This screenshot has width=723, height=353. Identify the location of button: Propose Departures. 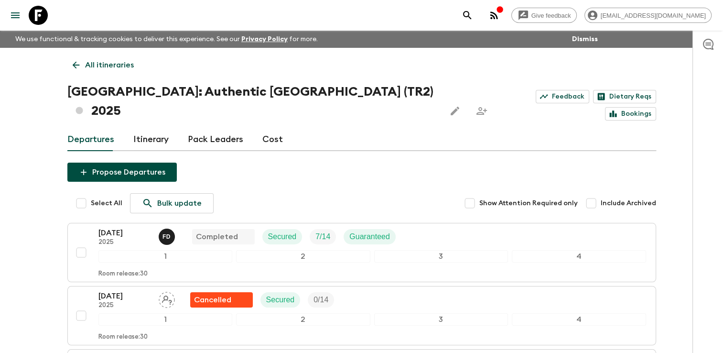
(122, 172).